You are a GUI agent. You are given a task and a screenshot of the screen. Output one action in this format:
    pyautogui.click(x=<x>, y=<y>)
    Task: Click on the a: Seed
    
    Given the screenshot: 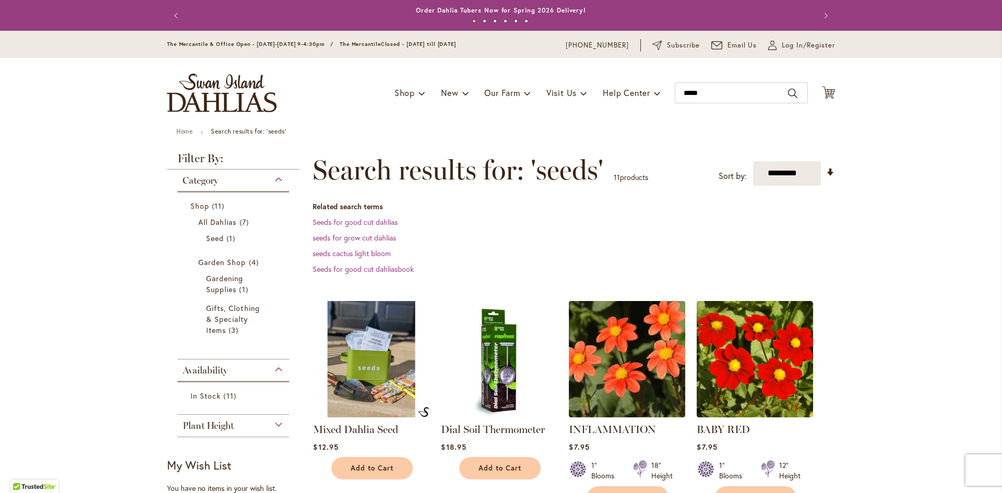 What is the action you would take?
    pyautogui.click(x=234, y=238)
    